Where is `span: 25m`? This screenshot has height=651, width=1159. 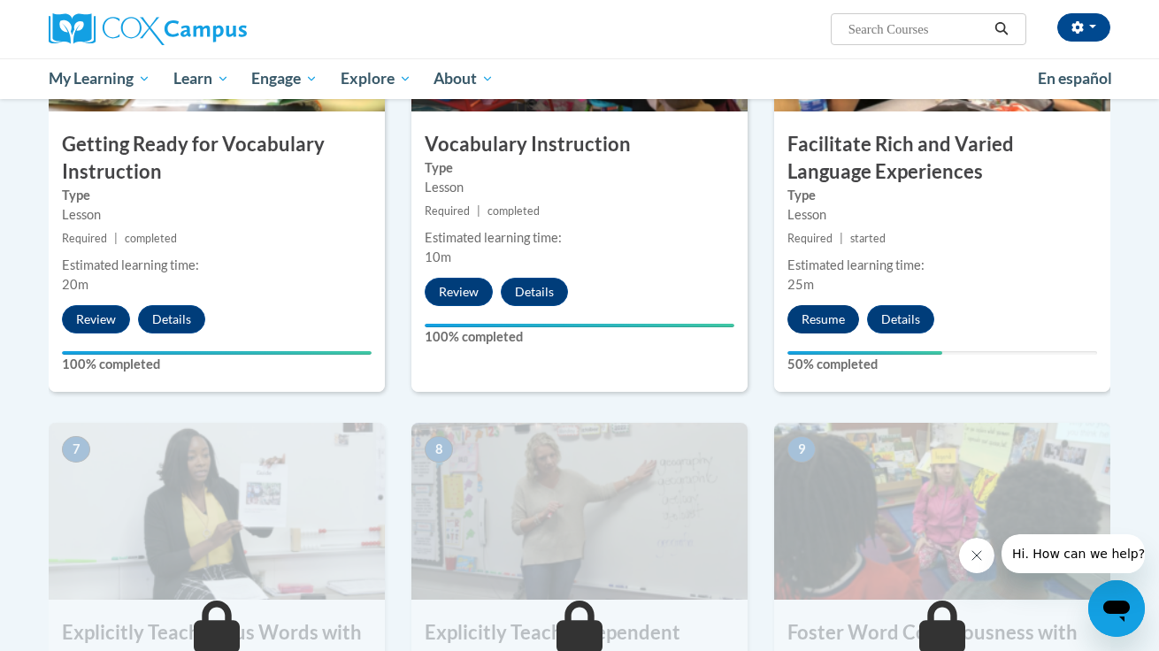 span: 25m is located at coordinates (801, 284).